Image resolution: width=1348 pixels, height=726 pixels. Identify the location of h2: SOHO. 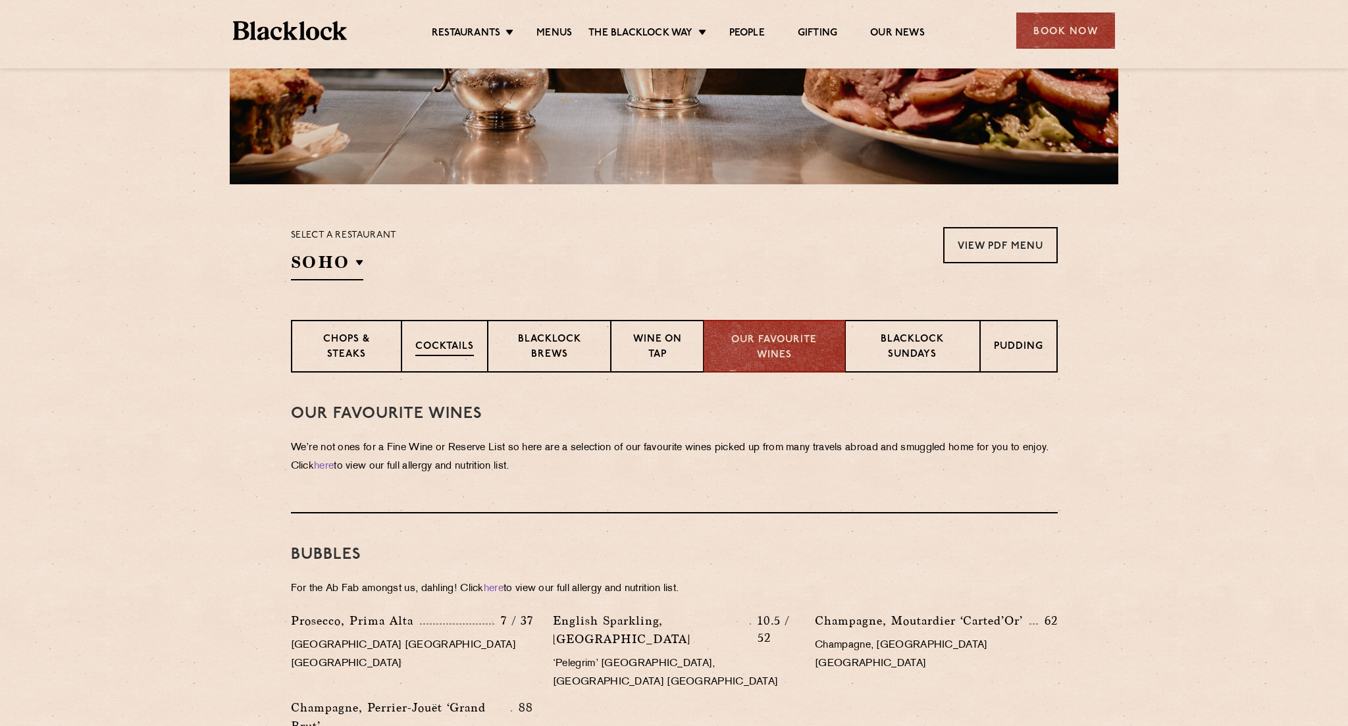
(327, 265).